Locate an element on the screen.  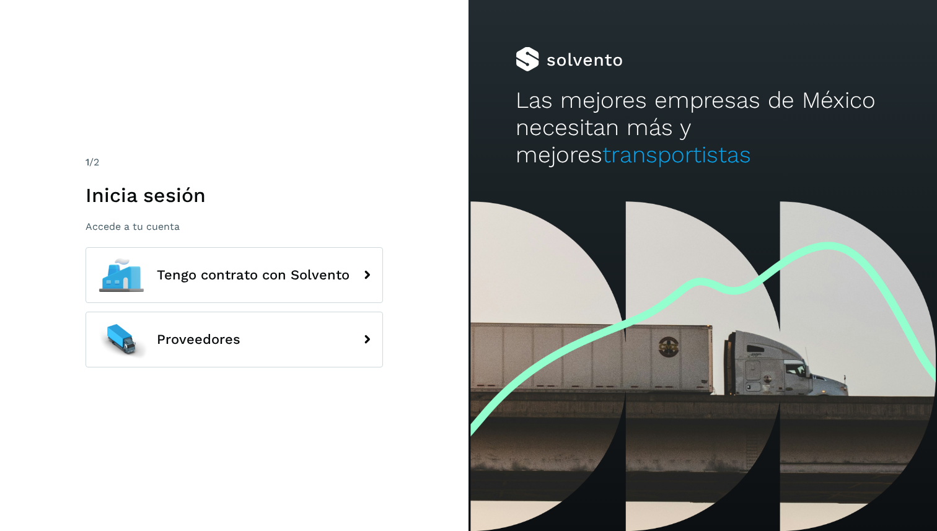
span: 1 is located at coordinates (87, 162).